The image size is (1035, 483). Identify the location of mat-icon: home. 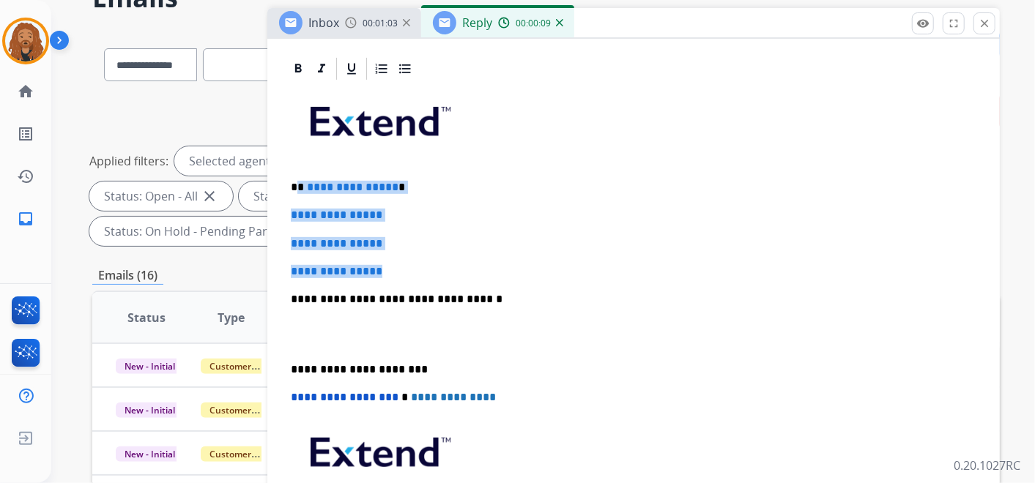
(26, 92).